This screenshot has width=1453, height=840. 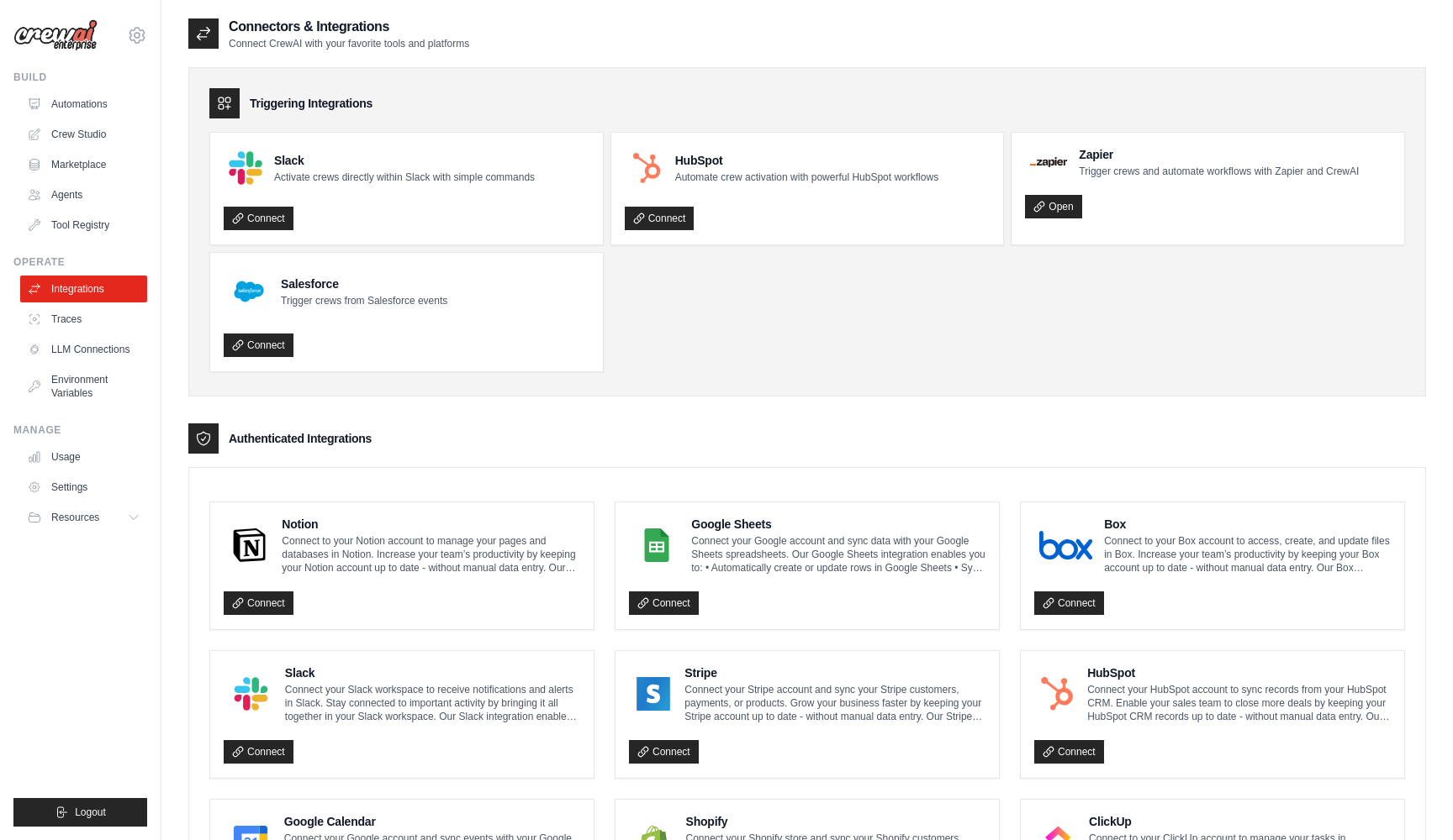 What do you see at coordinates (835, 704) in the screenshot?
I see `p: Connect your Stripe account and sync your Stripe customers, payments, or products. Grow your busi...` at bounding box center [835, 704].